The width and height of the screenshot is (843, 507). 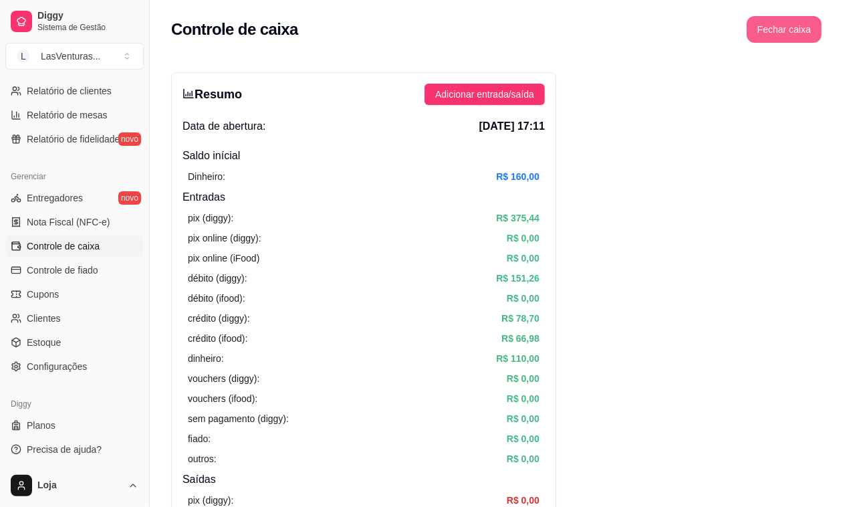 I want to click on article: pix online (diggy):, so click(x=225, y=238).